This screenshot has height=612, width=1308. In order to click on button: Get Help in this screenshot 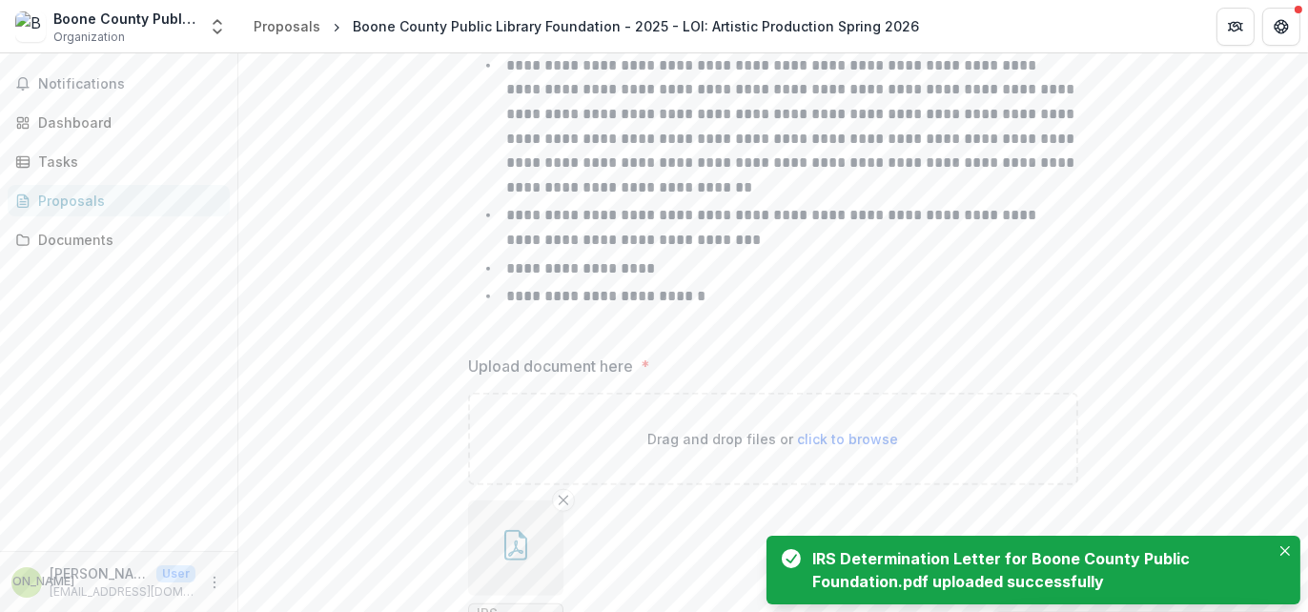, I will do `click(1282, 27)`.